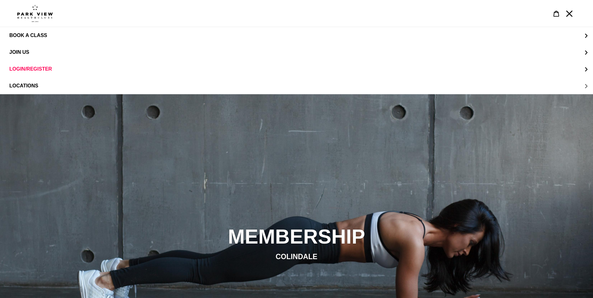 The height and width of the screenshot is (298, 593). I want to click on span: COLINDALE, so click(297, 257).